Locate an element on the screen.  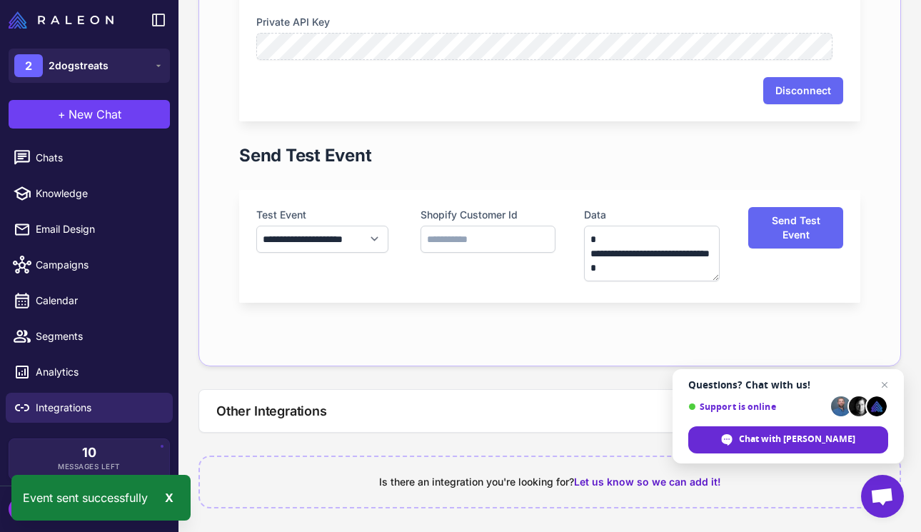
h3: Other Integrations is located at coordinates (271, 411).